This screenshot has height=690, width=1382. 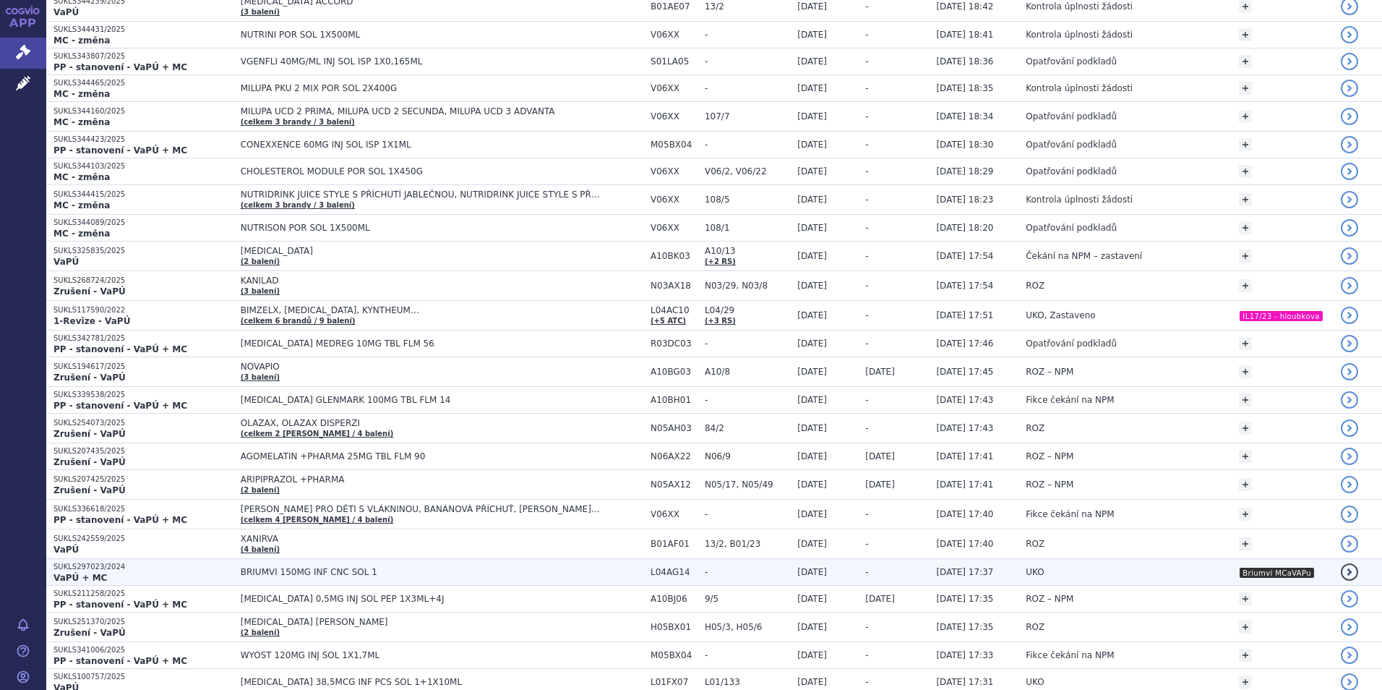 I want to click on p: SUKLS211258/2025, so click(x=143, y=594).